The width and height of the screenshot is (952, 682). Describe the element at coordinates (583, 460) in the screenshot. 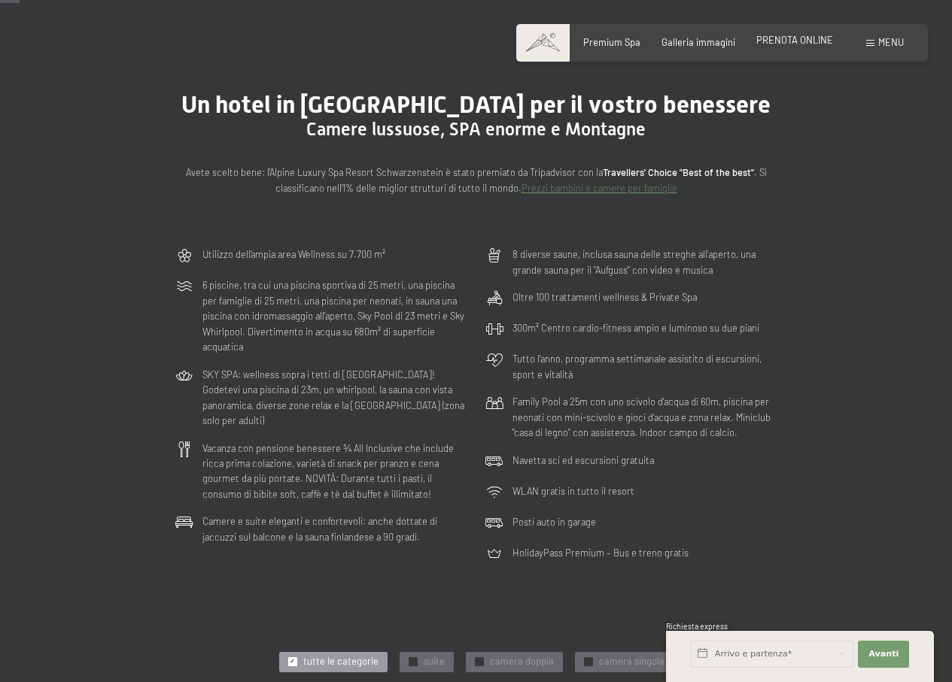

I see `p: Navetta sci ed escursioni gratuita` at that location.